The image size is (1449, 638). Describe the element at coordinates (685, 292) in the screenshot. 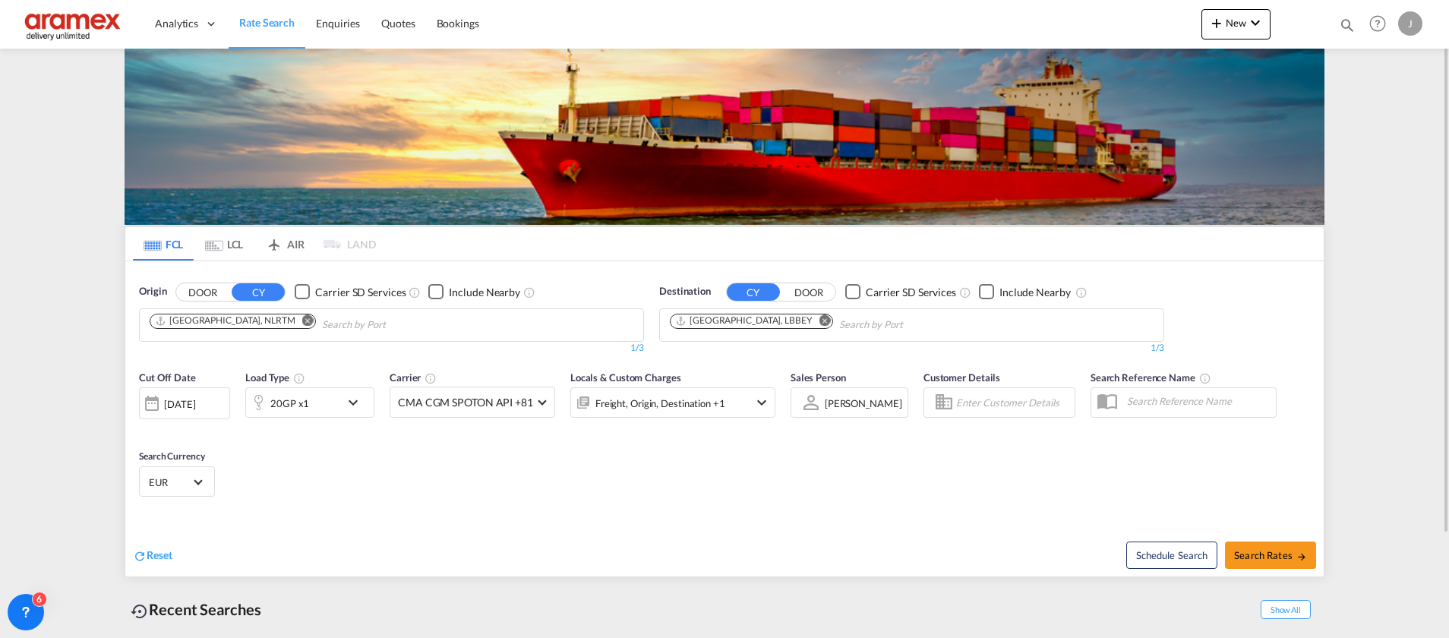

I see `span: Destination` at that location.